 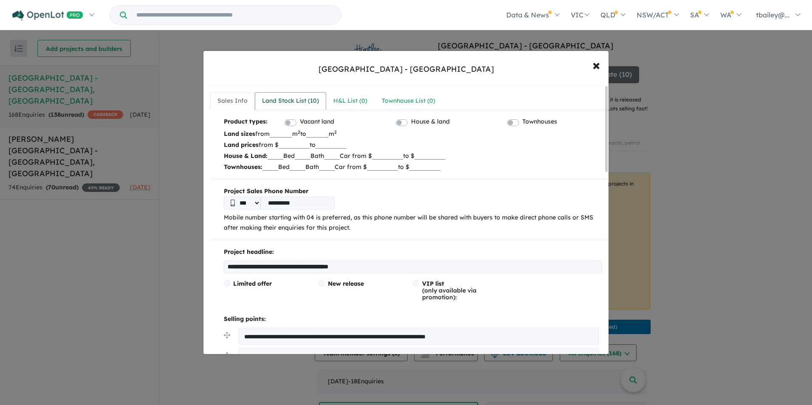 I want to click on span: tbailey@..., so click(x=772, y=15).